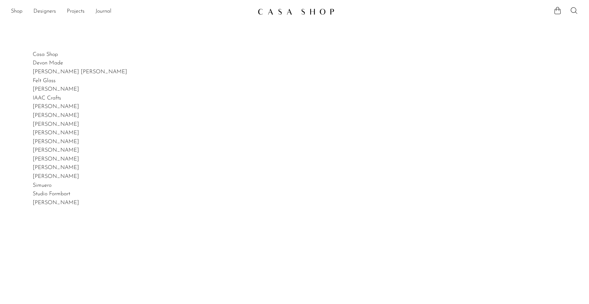 The width and height of the screenshot is (589, 304). Describe the element at coordinates (45, 55) in the screenshot. I see `a: Casa Shop` at that location.